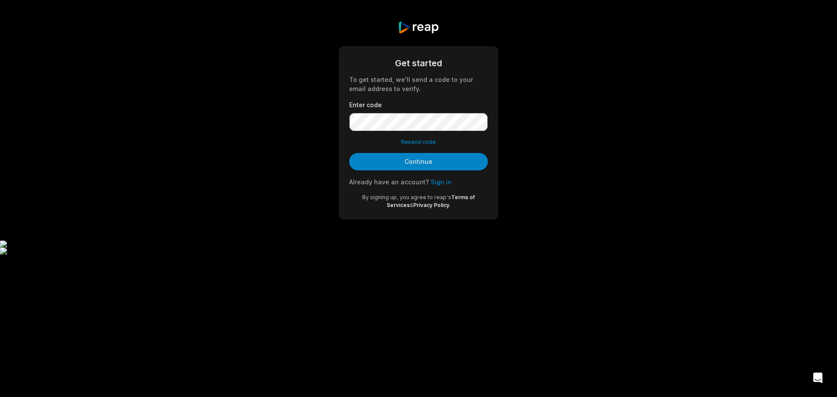  What do you see at coordinates (418, 162) in the screenshot?
I see `button: Continue` at bounding box center [418, 162].